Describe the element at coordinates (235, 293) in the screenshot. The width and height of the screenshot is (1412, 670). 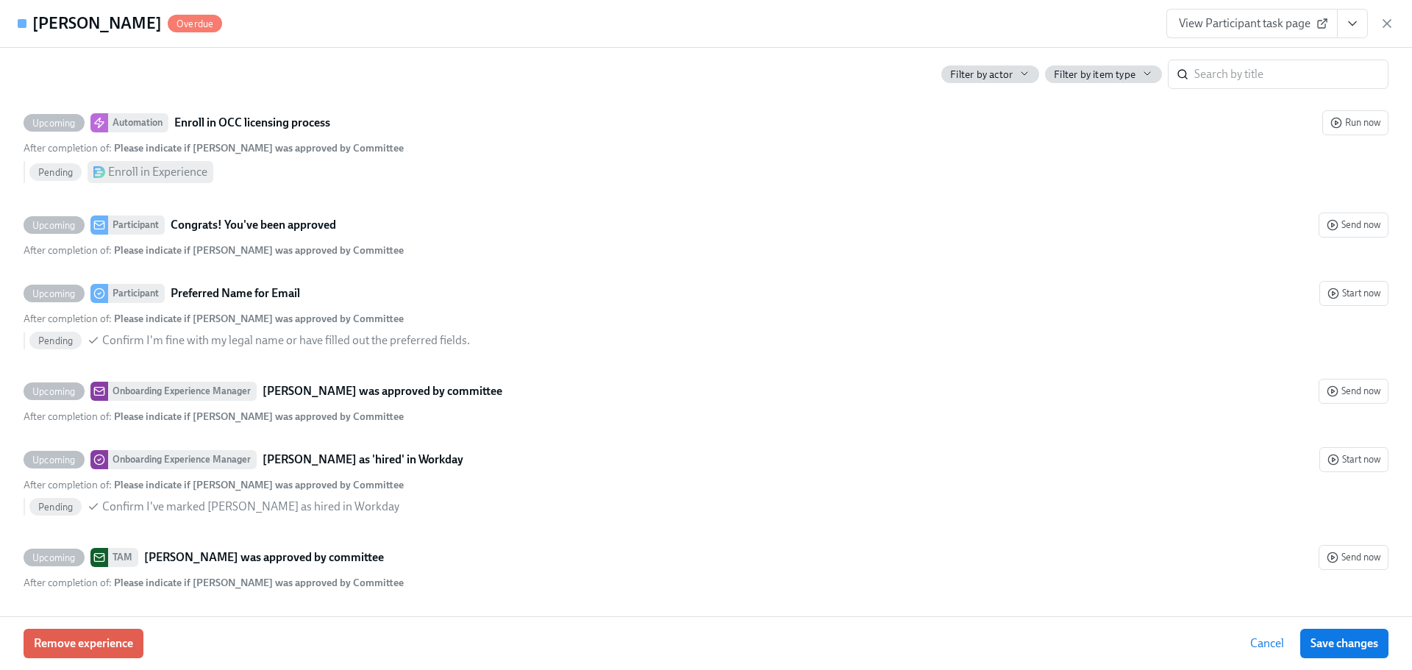
I see `strong: Preferred Name for Email` at that location.